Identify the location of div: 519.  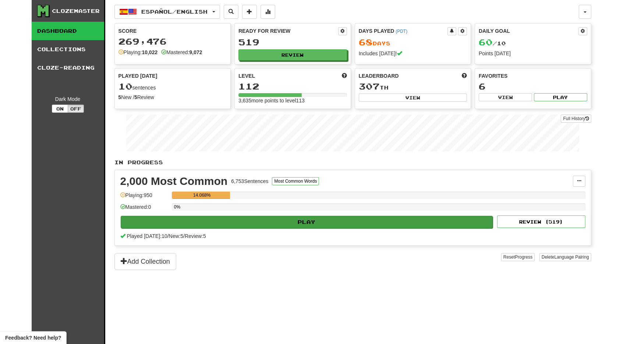
(293, 42).